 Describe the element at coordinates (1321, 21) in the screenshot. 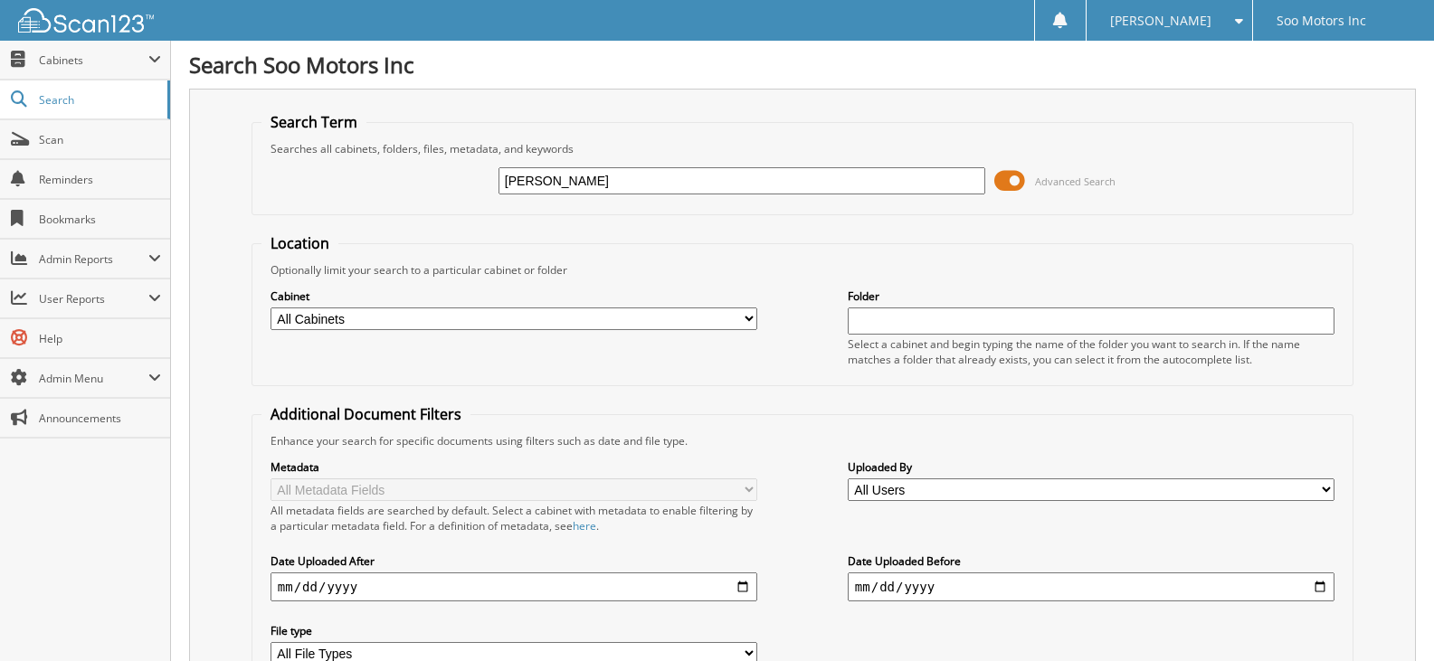

I see `span: Soo Motors Inc` at that location.